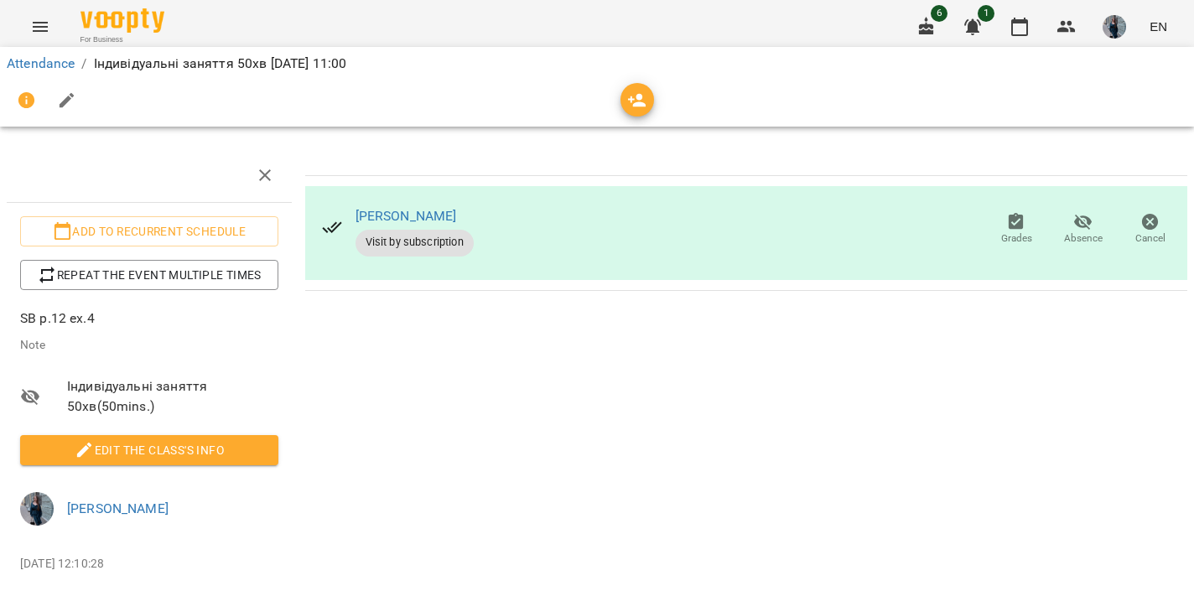  I want to click on button: Edit the class's Info, so click(149, 450).